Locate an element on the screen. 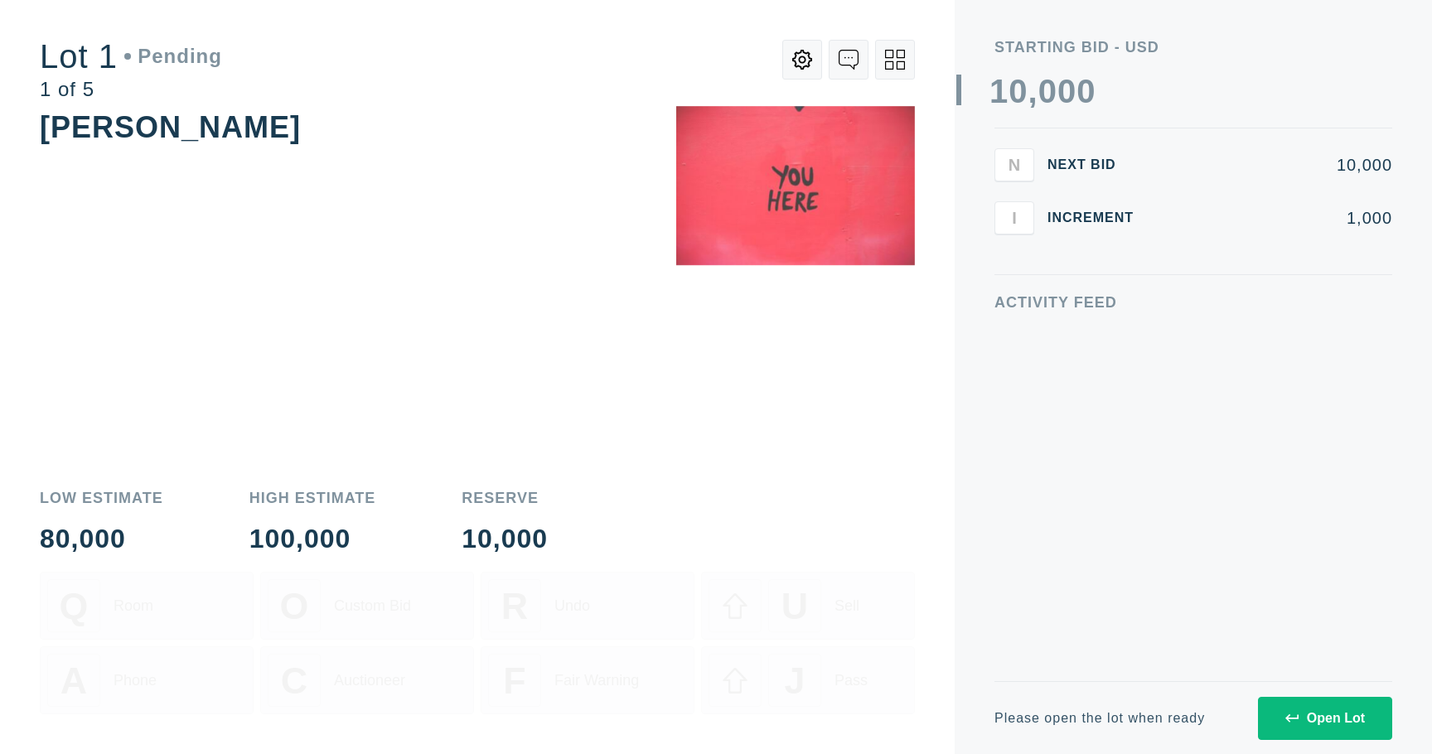 The width and height of the screenshot is (1432, 754). div: Open Lot is located at coordinates (1325, 718).